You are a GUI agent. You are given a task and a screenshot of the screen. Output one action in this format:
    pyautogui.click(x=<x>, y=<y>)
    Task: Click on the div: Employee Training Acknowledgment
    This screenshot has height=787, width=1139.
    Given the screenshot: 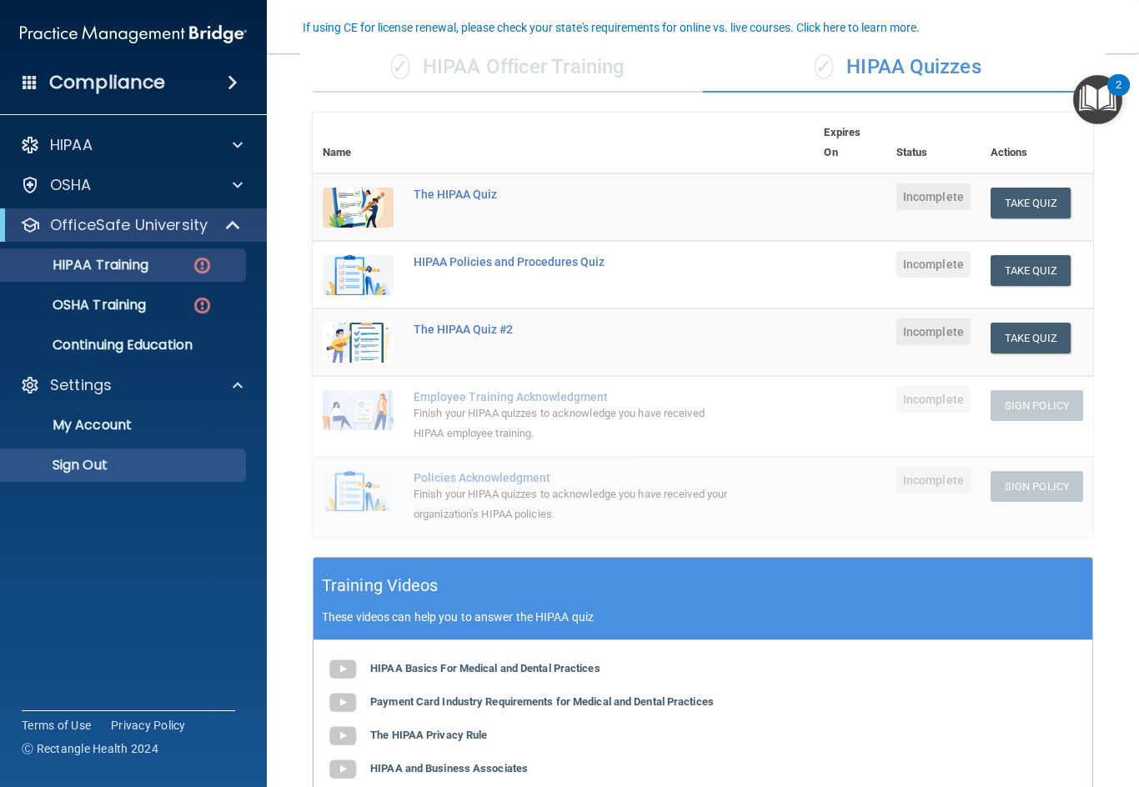 What is the action you would take?
    pyautogui.click(x=572, y=397)
    